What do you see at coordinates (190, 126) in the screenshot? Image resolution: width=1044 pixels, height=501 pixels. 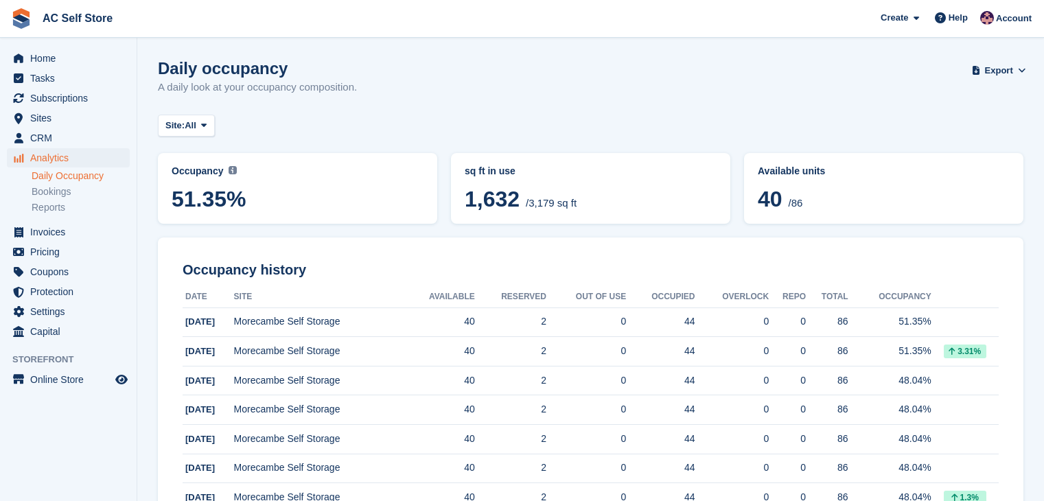 I see `span: All` at bounding box center [190, 126].